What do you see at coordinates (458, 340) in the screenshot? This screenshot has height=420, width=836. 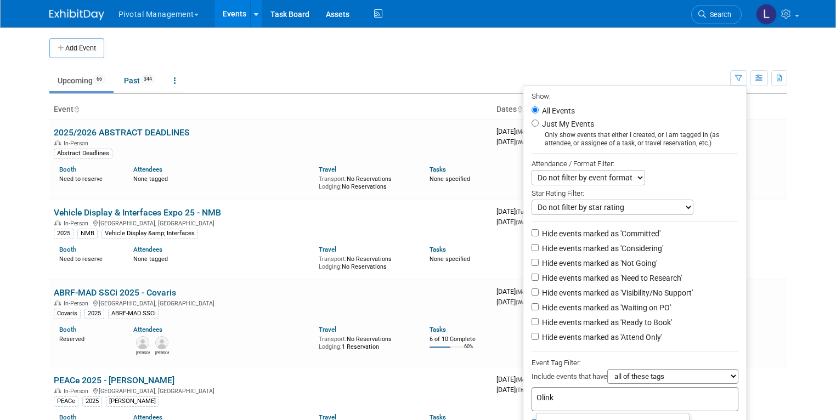 I see `div: 6 of 10 Complete` at bounding box center [458, 340].